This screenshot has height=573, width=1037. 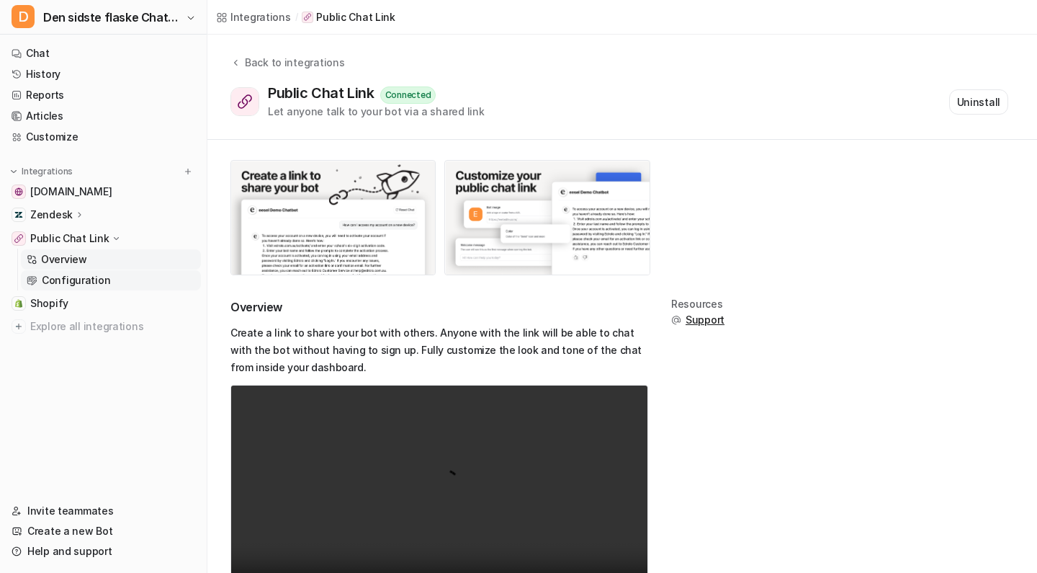 I want to click on a: Integrations, so click(x=254, y=17).